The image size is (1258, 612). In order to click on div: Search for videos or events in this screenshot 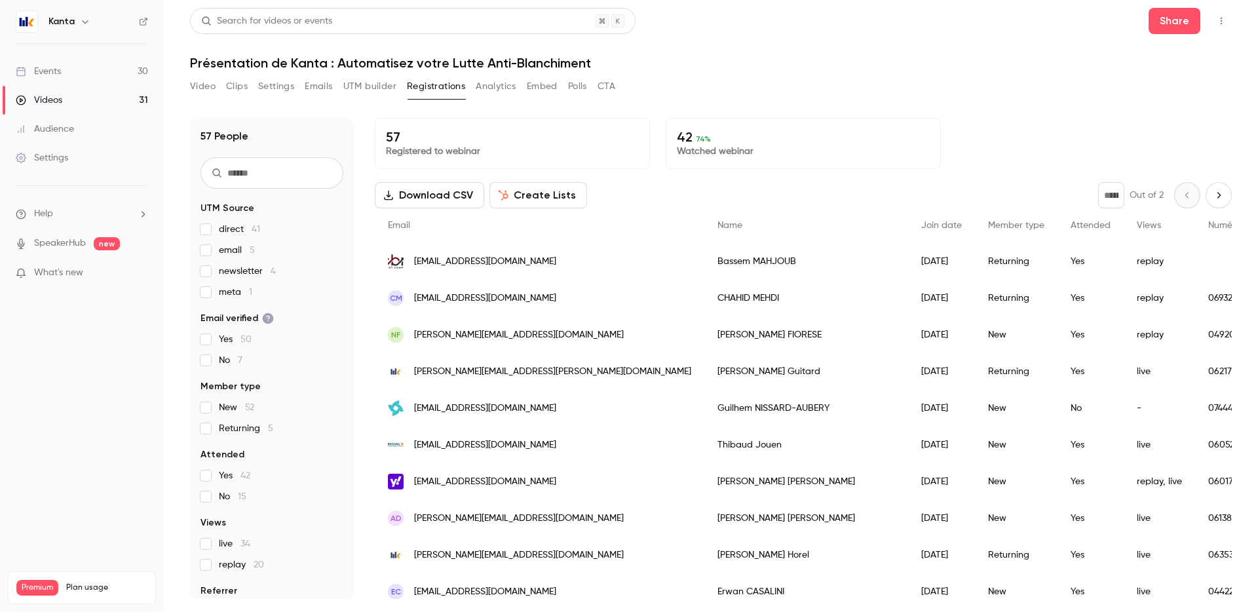, I will do `click(267, 21)`.